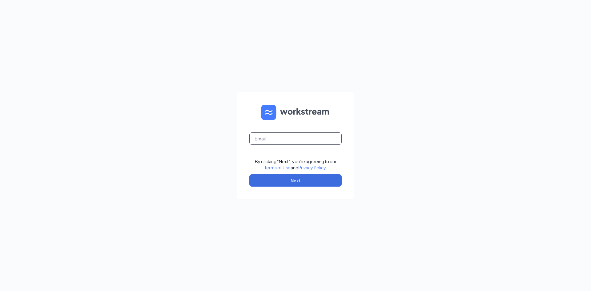  What do you see at coordinates (278, 168) in the screenshot?
I see `a: Terms of Use` at bounding box center [278, 168].